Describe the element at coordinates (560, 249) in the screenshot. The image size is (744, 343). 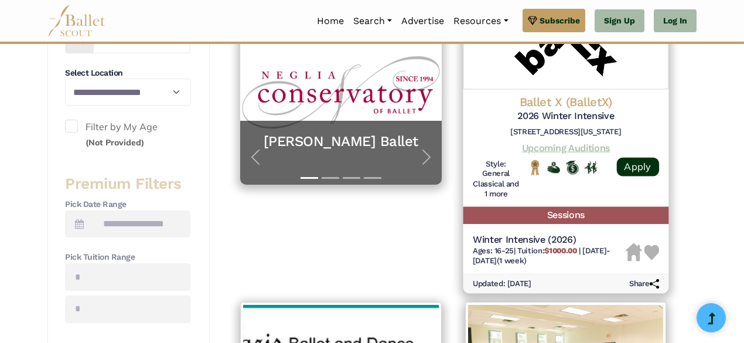
I see `b: $1000.00` at that location.